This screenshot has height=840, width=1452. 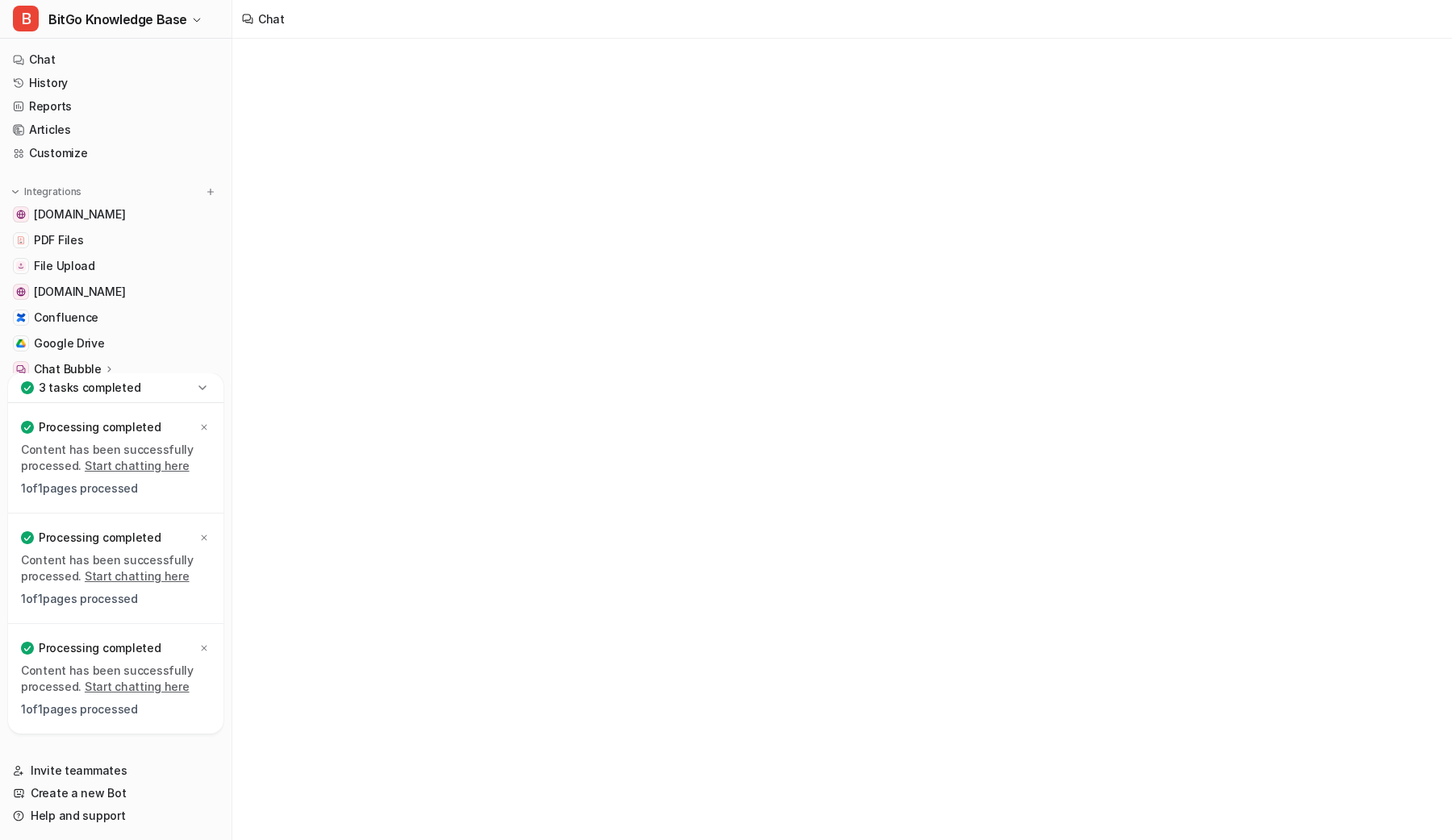 I want to click on span: B, so click(x=26, y=19).